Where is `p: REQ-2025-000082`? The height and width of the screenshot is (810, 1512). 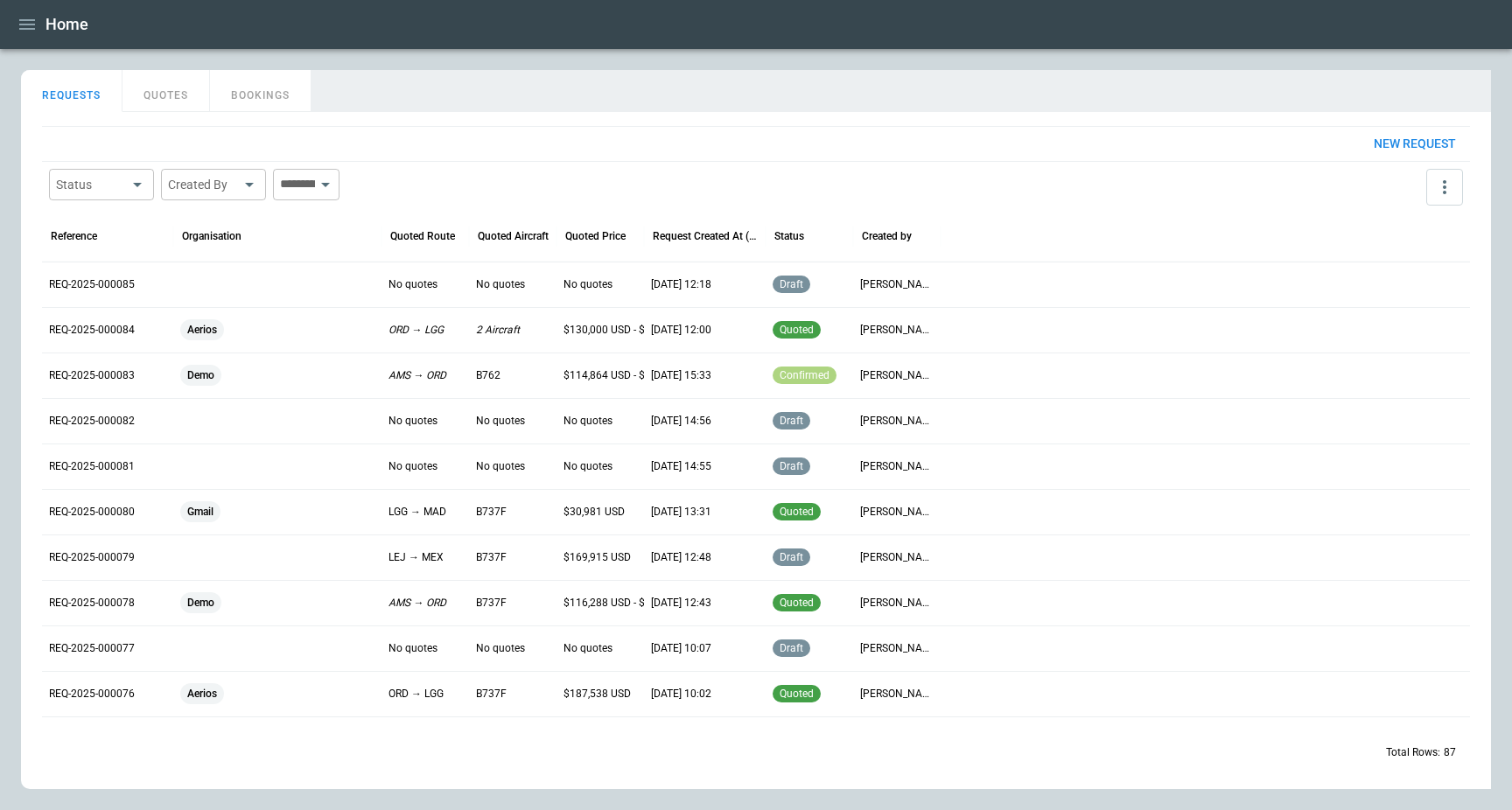 p: REQ-2025-000082 is located at coordinates (92, 420).